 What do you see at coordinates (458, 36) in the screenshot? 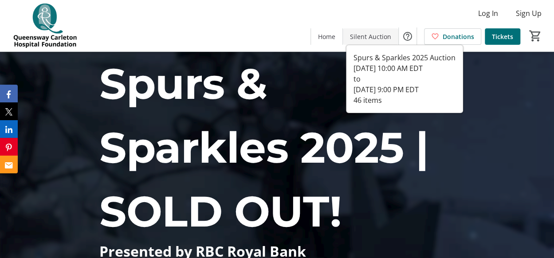
I see `span: Donations` at bounding box center [458, 36].